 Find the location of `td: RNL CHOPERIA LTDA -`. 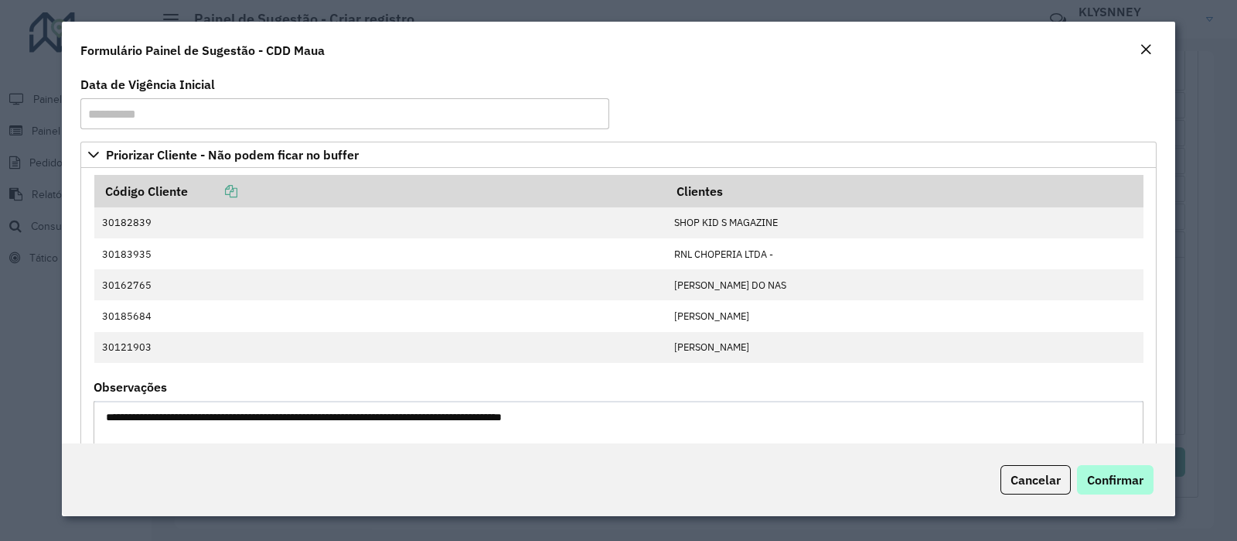

td: RNL CHOPERIA LTDA - is located at coordinates (904, 254).